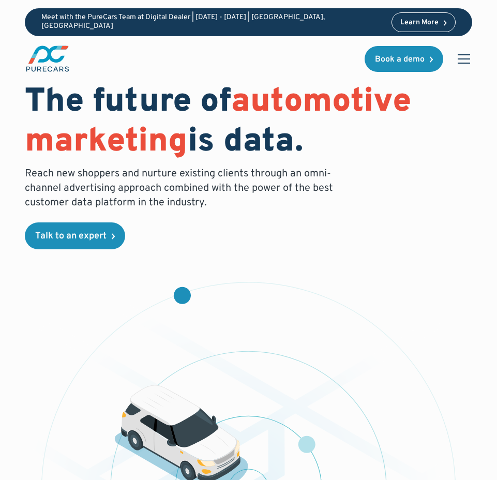 This screenshot has height=480, width=497. I want to click on a: main, so click(48, 58).